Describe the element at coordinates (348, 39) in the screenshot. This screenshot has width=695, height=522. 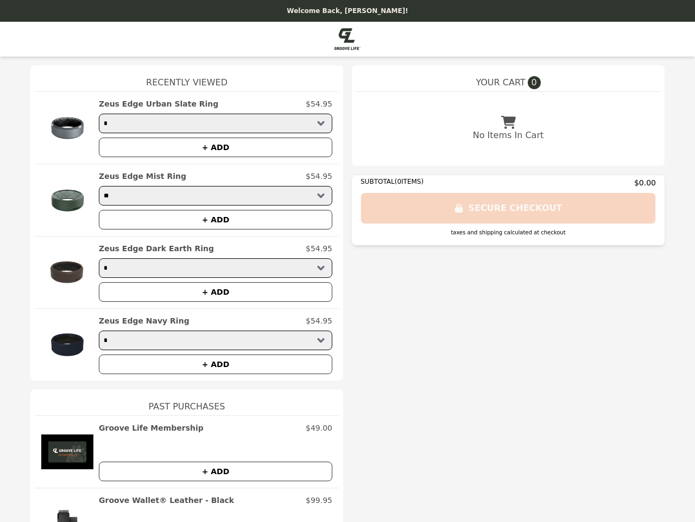
I see `img: Brand Logo` at that location.